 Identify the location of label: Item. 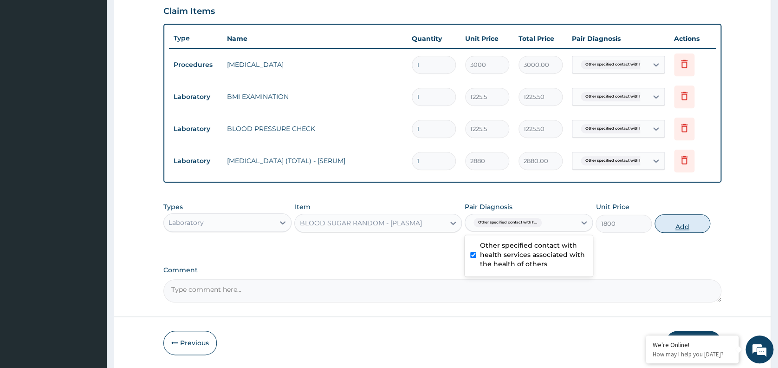
(302, 207).